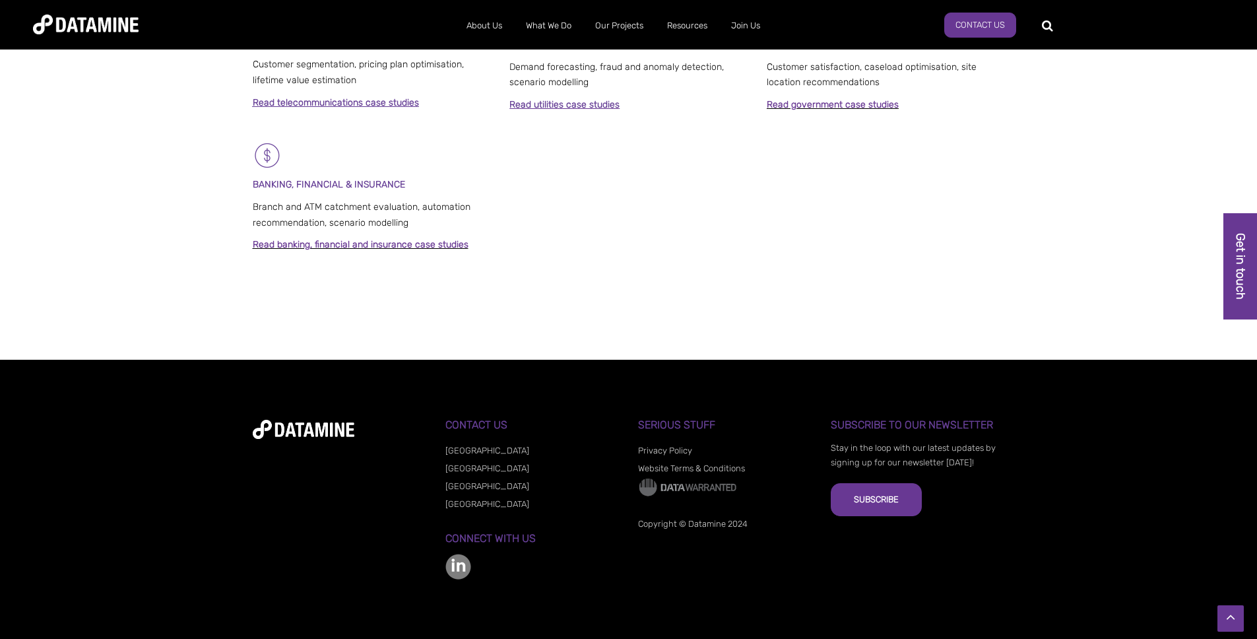  I want to click on h3: Serious Stuff, so click(724, 425).